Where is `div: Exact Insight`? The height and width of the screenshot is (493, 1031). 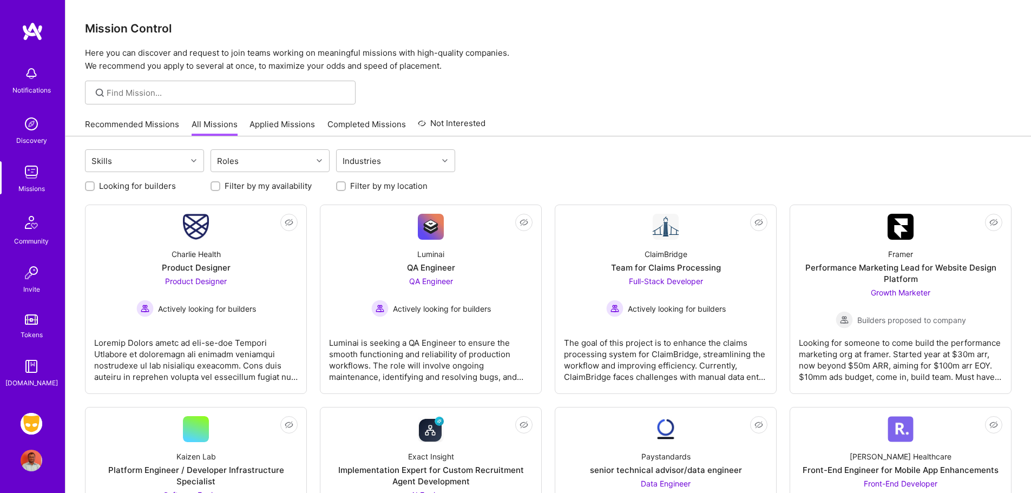
div: Exact Insight is located at coordinates (431, 456).